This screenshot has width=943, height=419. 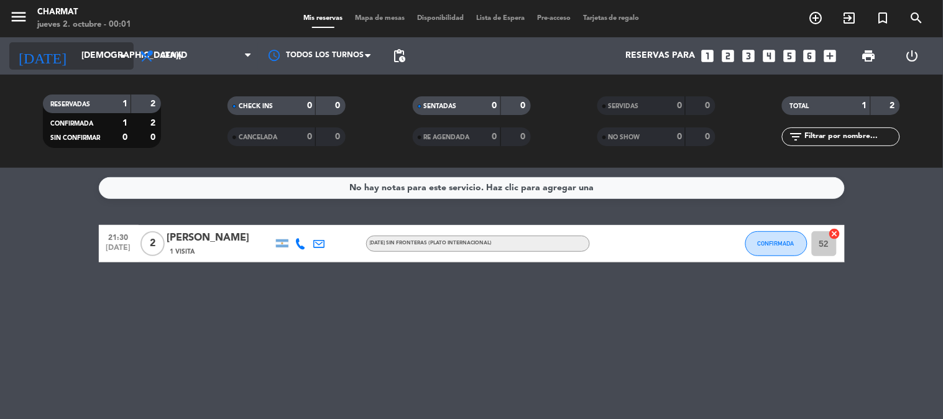 I want to click on span: 21:30, so click(x=119, y=236).